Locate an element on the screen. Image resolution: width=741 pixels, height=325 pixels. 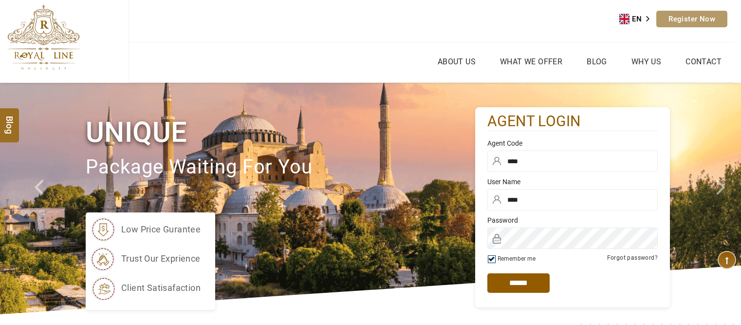
a: Why Us is located at coordinates (646, 61).